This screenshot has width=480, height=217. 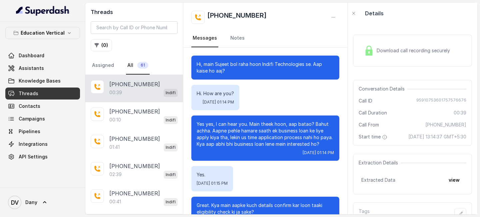 I want to click on span: Dany, so click(x=31, y=203).